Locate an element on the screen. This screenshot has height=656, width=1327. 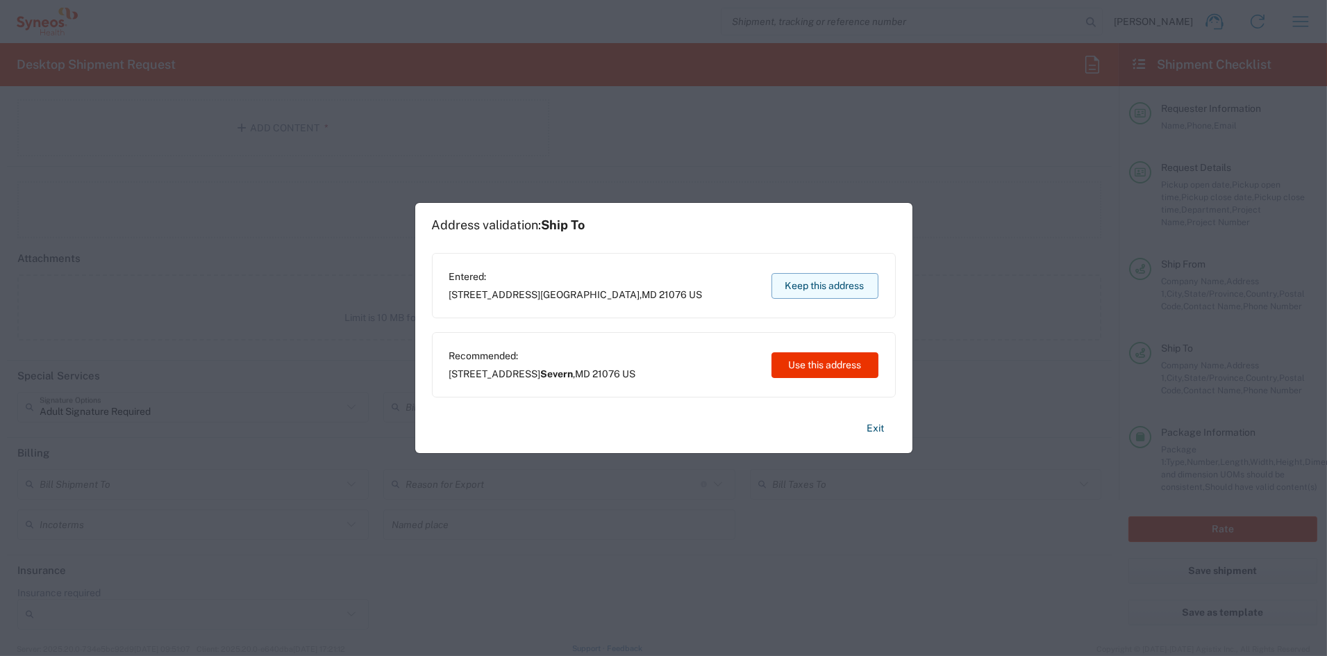
button: Exit is located at coordinates (876, 428).